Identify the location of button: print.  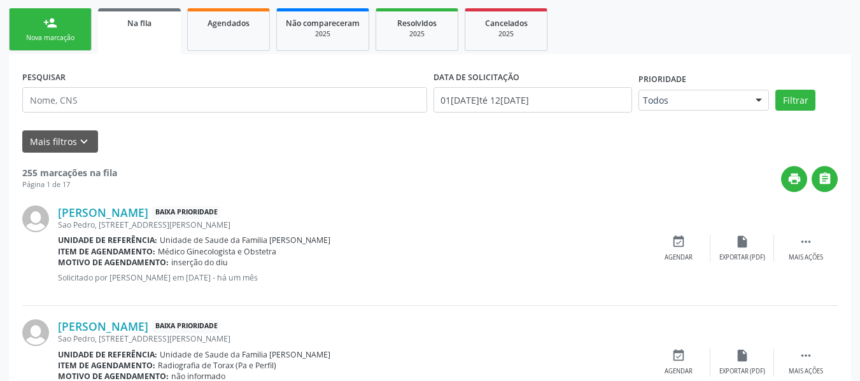
(794, 179).